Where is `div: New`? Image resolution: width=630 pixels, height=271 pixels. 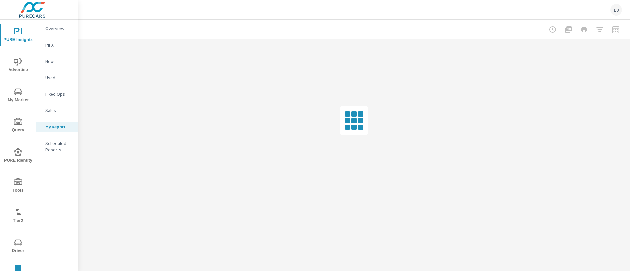
div: New is located at coordinates (57, 61).